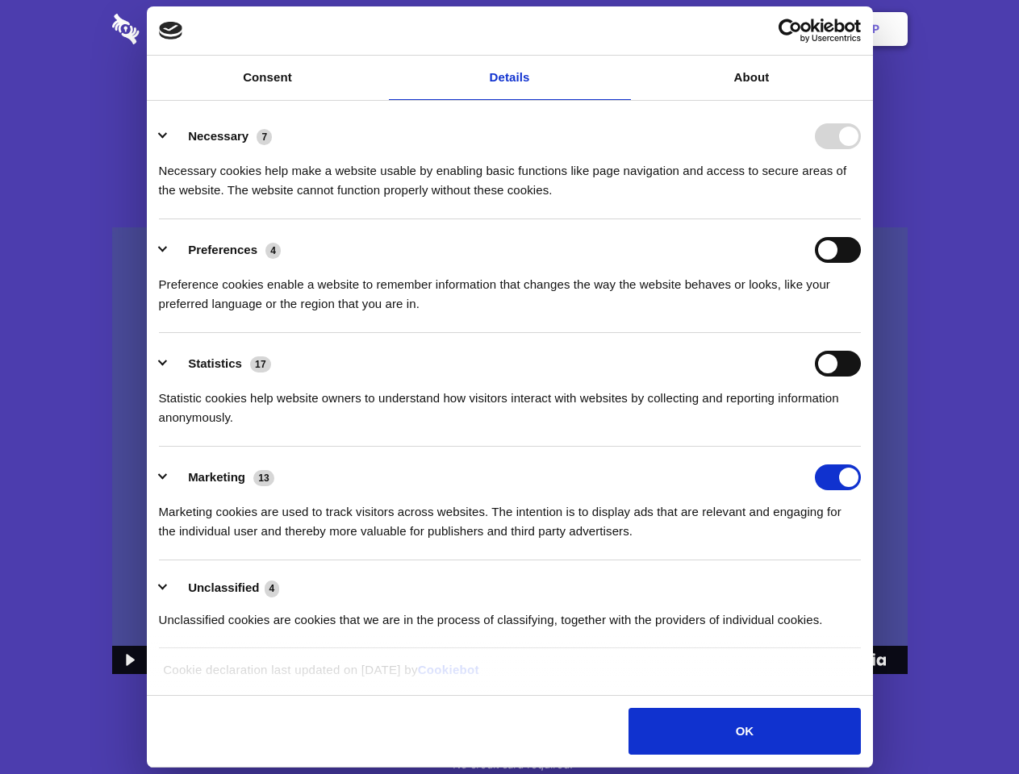 This screenshot has height=774, width=1019. Describe the element at coordinates (225, 250) in the screenshot. I see `button: Preferences (4)` at that location.